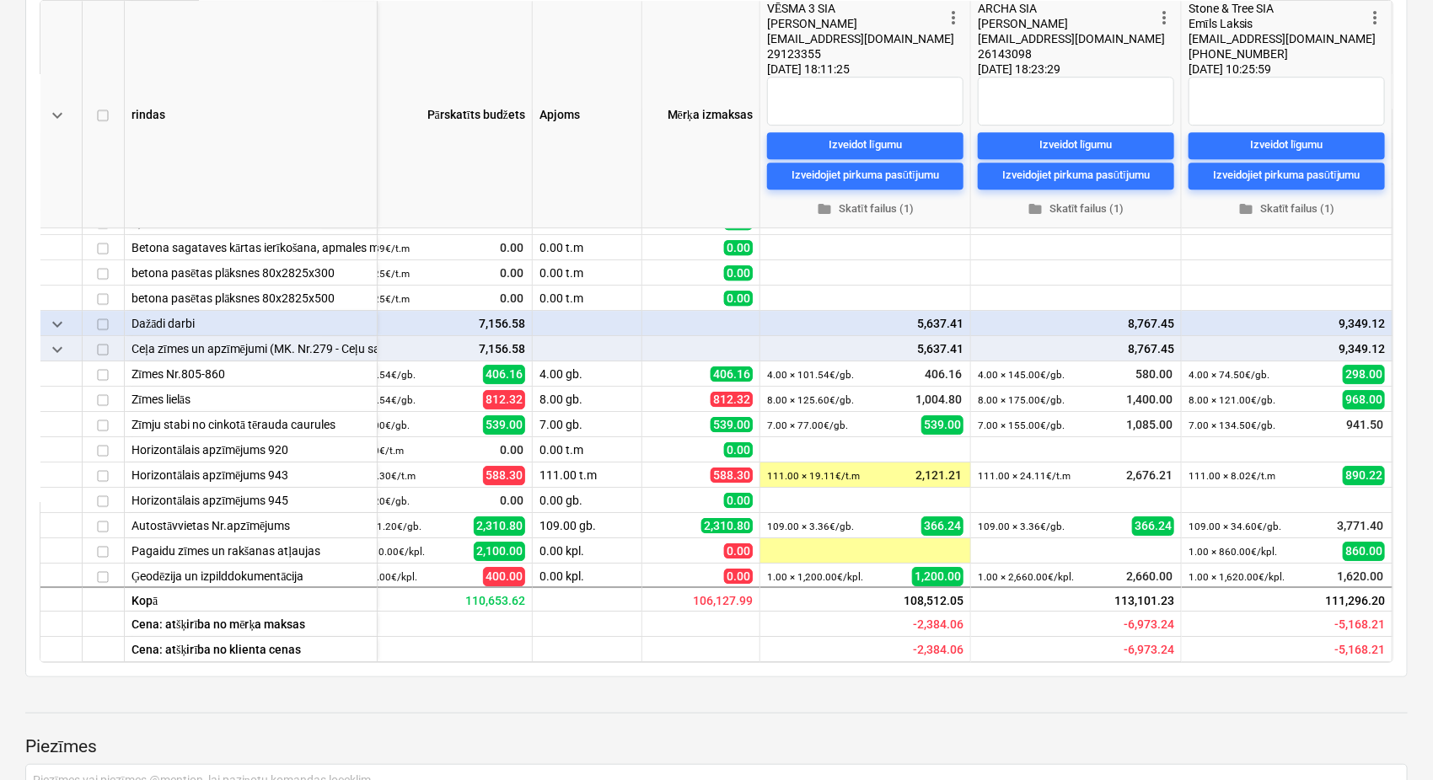 The width and height of the screenshot is (1433, 780). What do you see at coordinates (250, 576) in the screenshot?
I see `div: Ģeodēzija un izpilddokumentācija` at bounding box center [250, 576].